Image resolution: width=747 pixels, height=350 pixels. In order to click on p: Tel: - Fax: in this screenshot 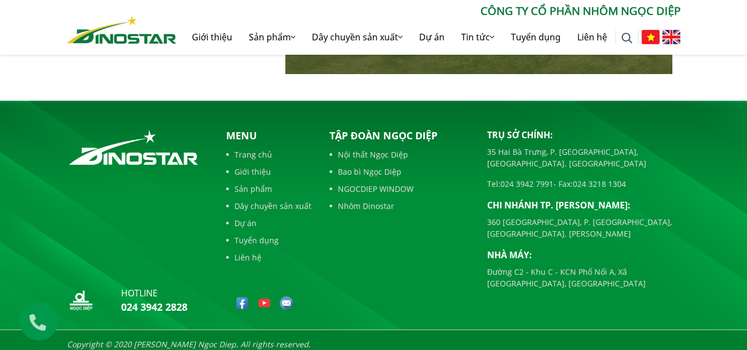, I will do `click(584, 184)`.